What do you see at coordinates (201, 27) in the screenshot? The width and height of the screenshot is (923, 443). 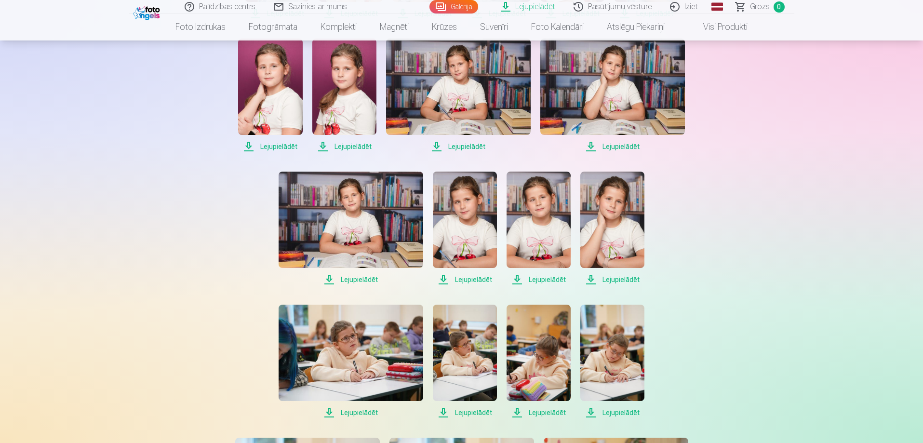 I see `a: Foto izdrukas` at bounding box center [201, 27].